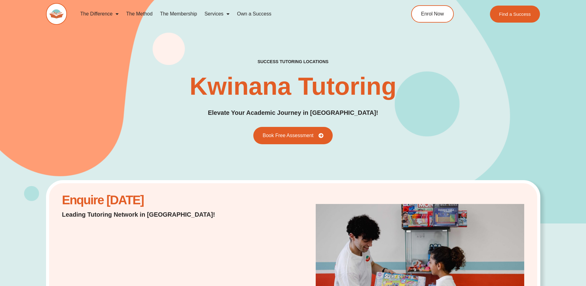  Describe the element at coordinates (139, 14) in the screenshot. I see `a: The Method` at that location.